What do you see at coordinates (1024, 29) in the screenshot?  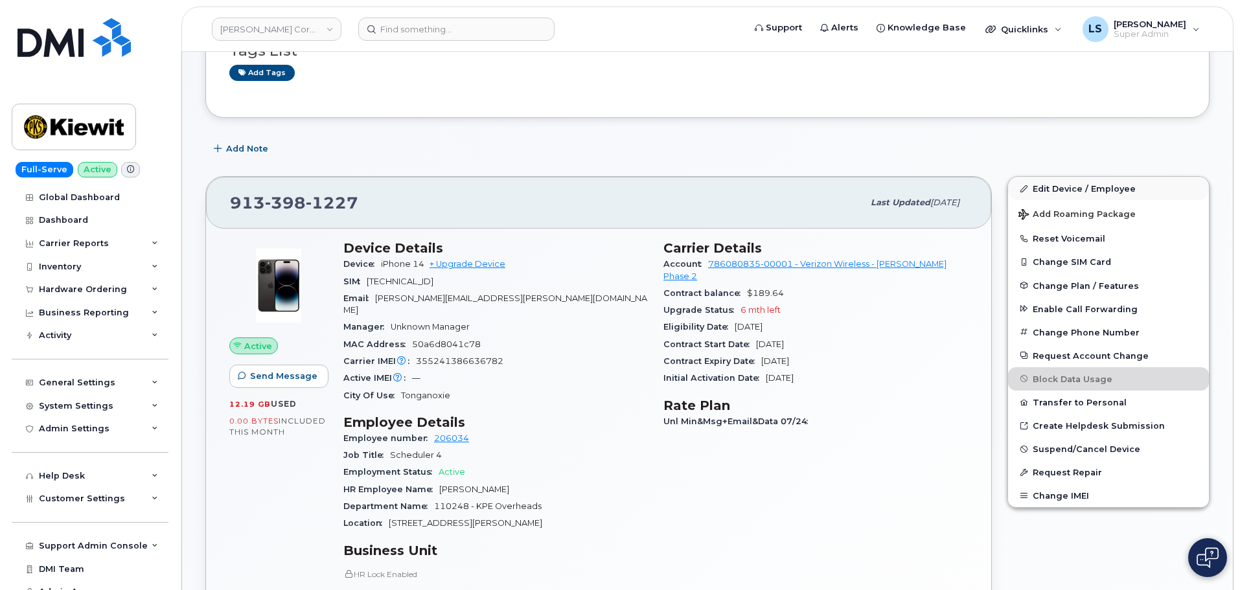 I see `div: Quicklinks` at bounding box center [1024, 29].